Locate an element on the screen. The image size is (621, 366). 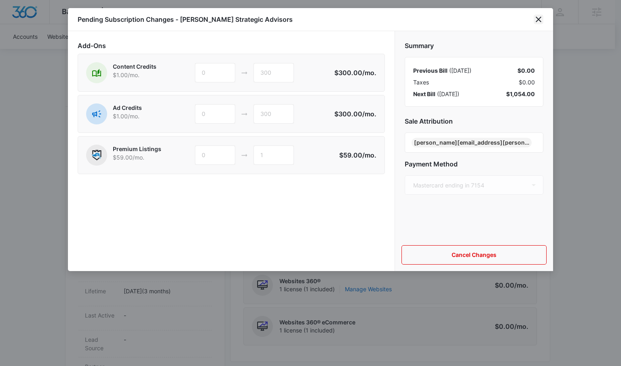
img: website_grey.svg is located at coordinates (16, 24).